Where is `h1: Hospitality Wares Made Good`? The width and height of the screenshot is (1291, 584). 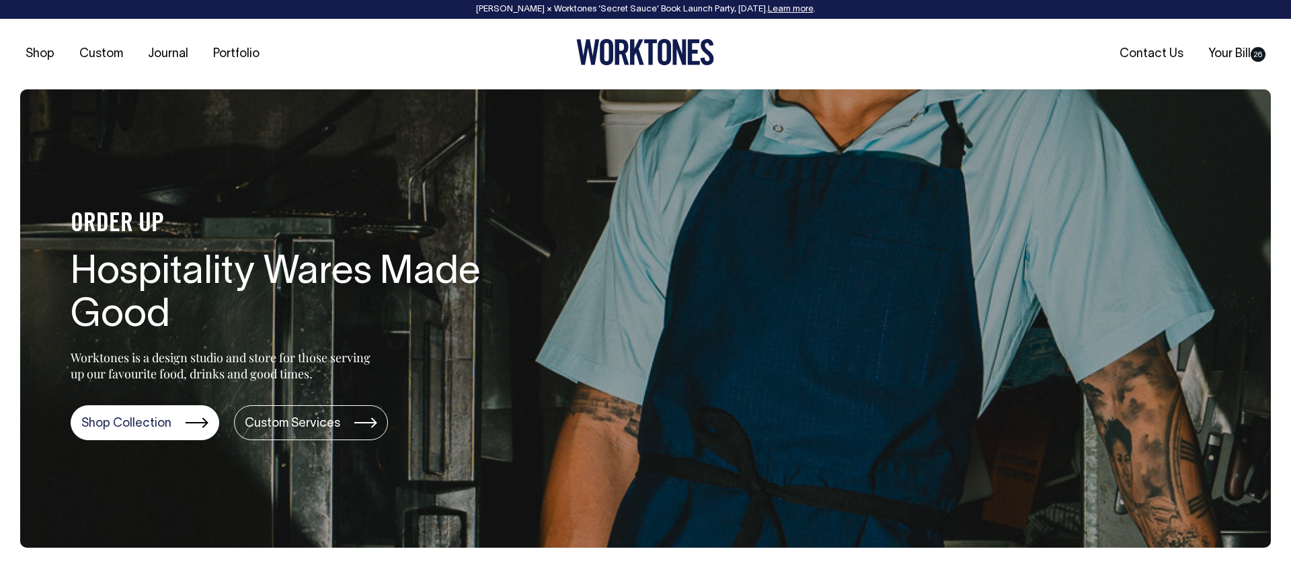 h1: Hospitality Wares Made Good is located at coordinates (286, 295).